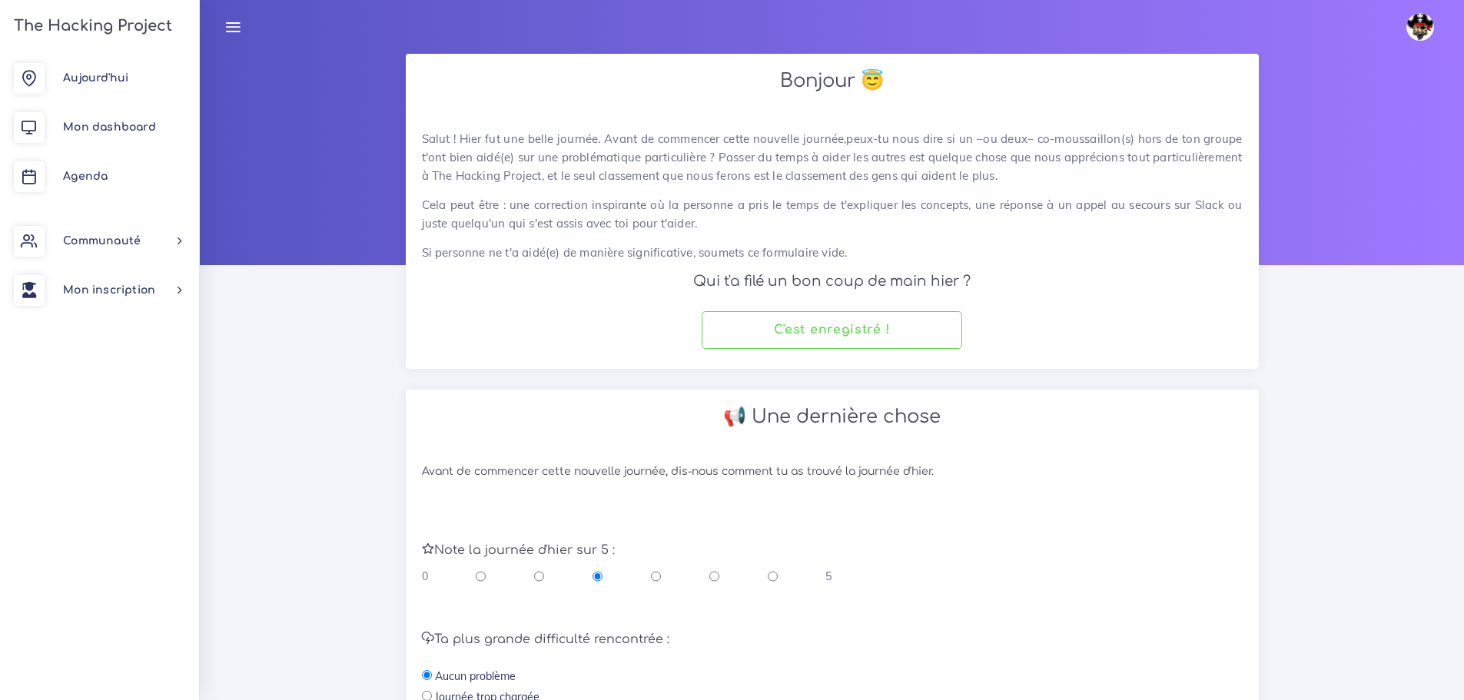  I want to click on div: 0 5, so click(627, 576).